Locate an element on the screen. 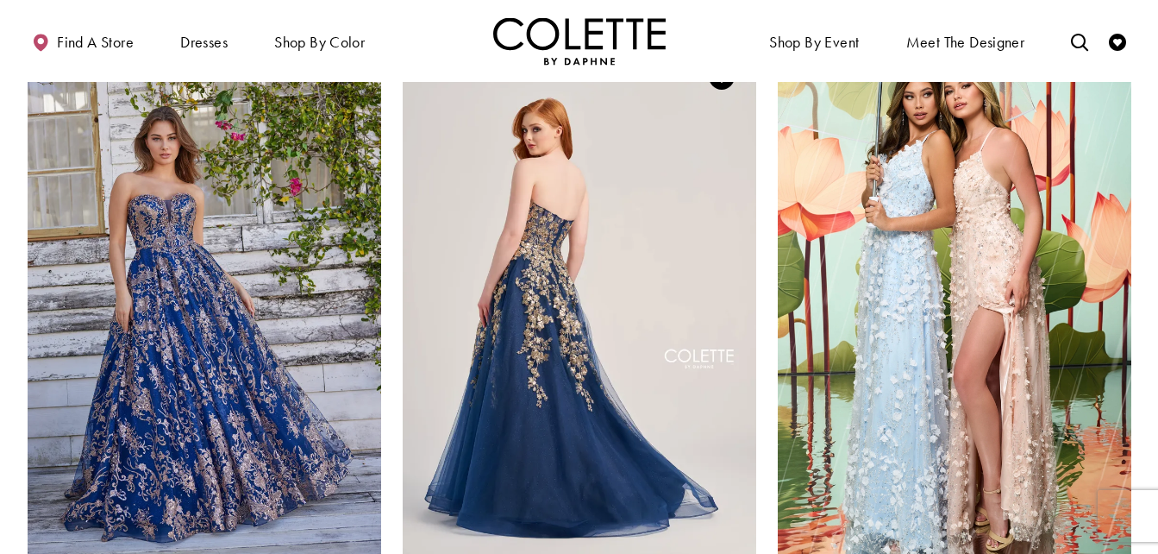 The width and height of the screenshot is (1158, 554). a: Visit Home Page is located at coordinates (580, 41).